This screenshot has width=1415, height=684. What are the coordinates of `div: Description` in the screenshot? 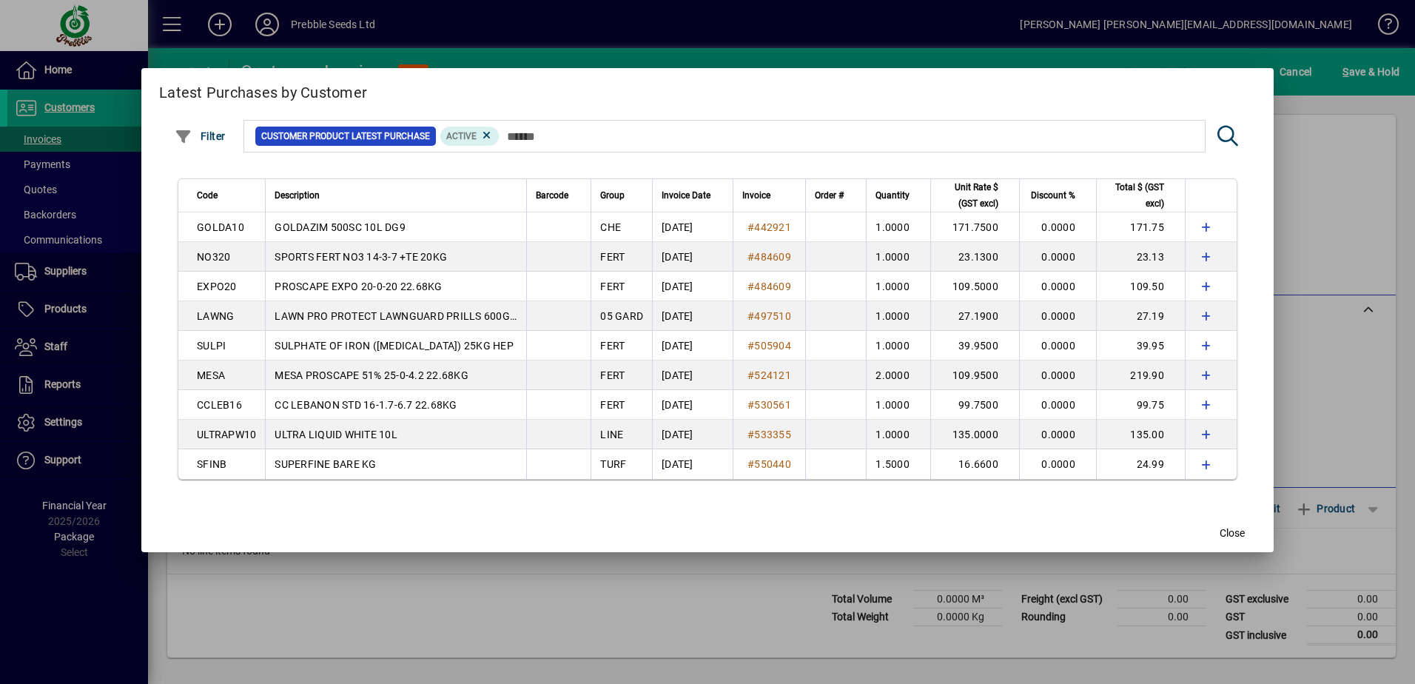 It's located at (396, 195).